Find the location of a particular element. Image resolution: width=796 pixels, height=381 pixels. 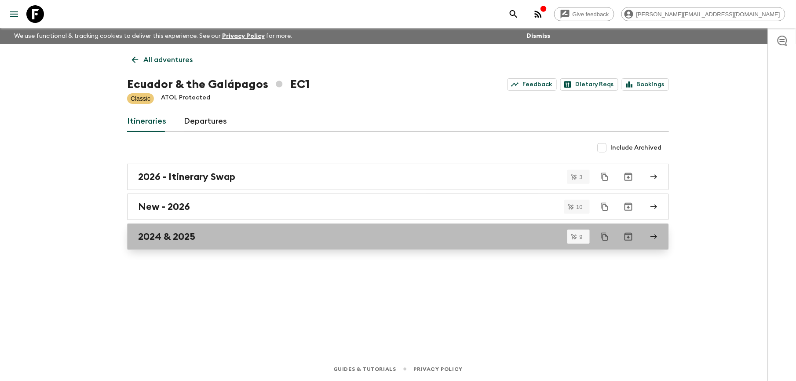

h1: Ecuador & the Galápagos EC1 is located at coordinates (218, 84).